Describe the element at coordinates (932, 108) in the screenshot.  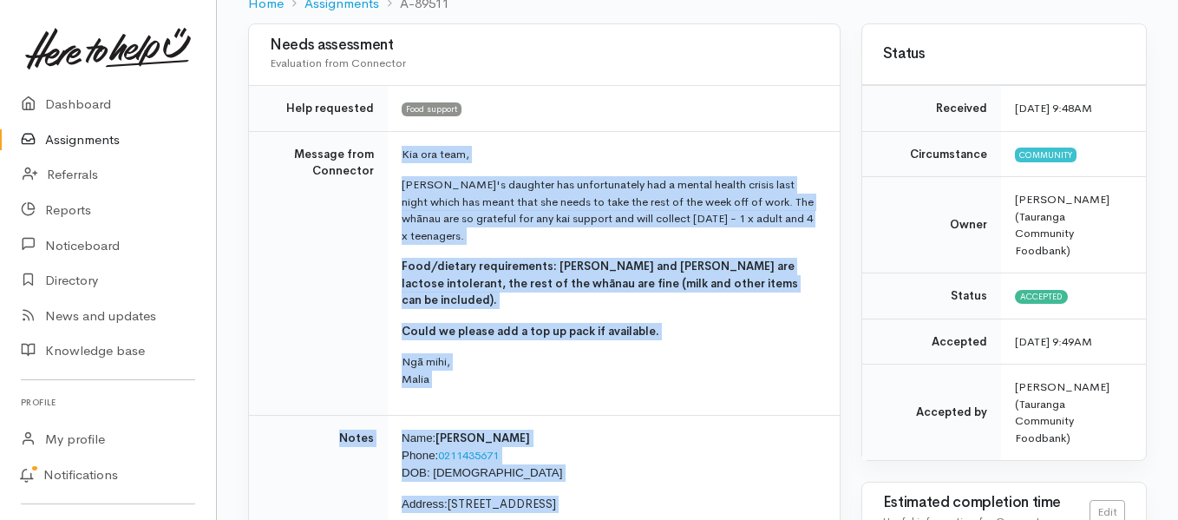
I see `td: Received` at that location.